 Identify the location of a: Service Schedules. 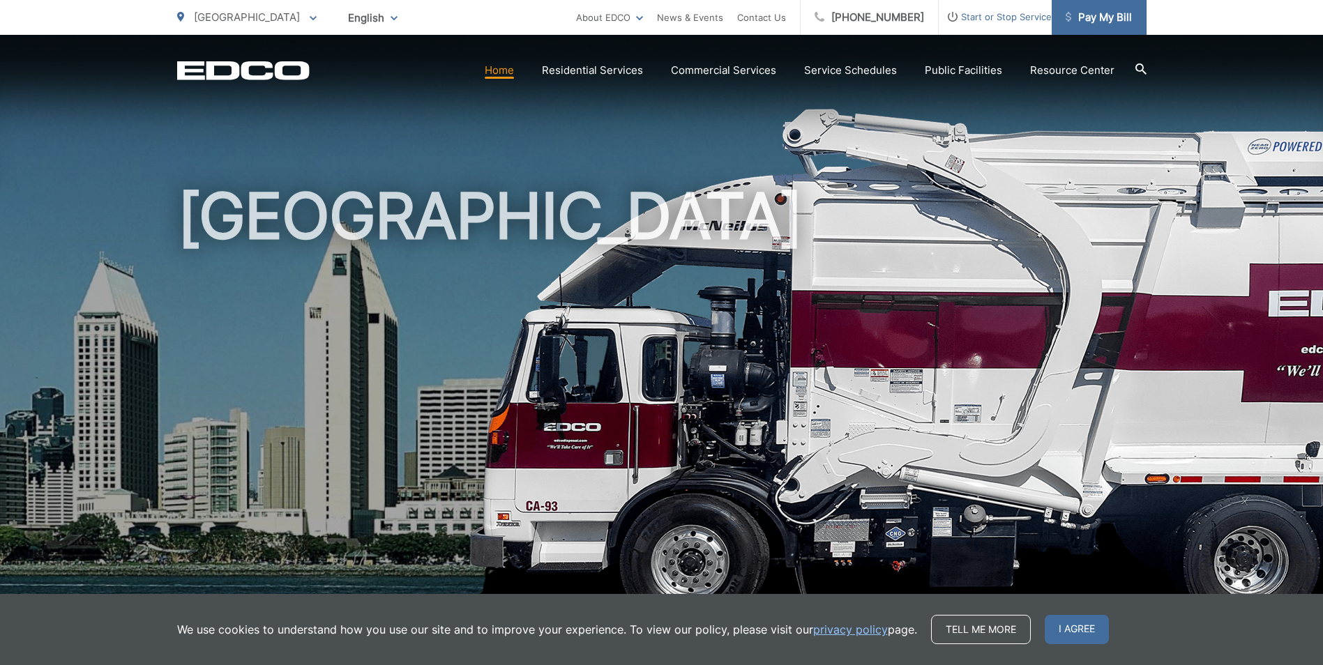
(850, 70).